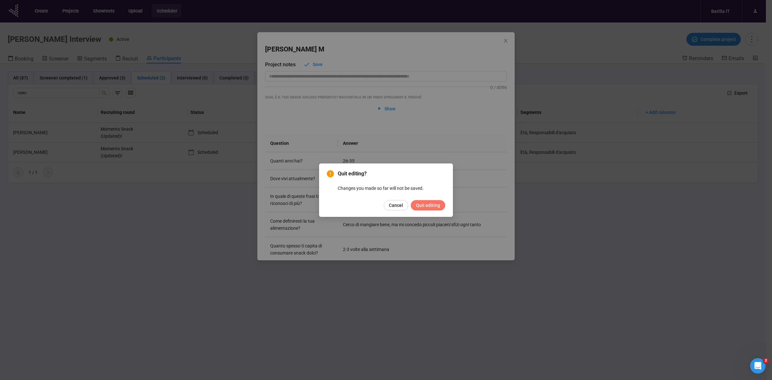  What do you see at coordinates (396, 205) in the screenshot?
I see `span: Cancel` at bounding box center [396, 205].